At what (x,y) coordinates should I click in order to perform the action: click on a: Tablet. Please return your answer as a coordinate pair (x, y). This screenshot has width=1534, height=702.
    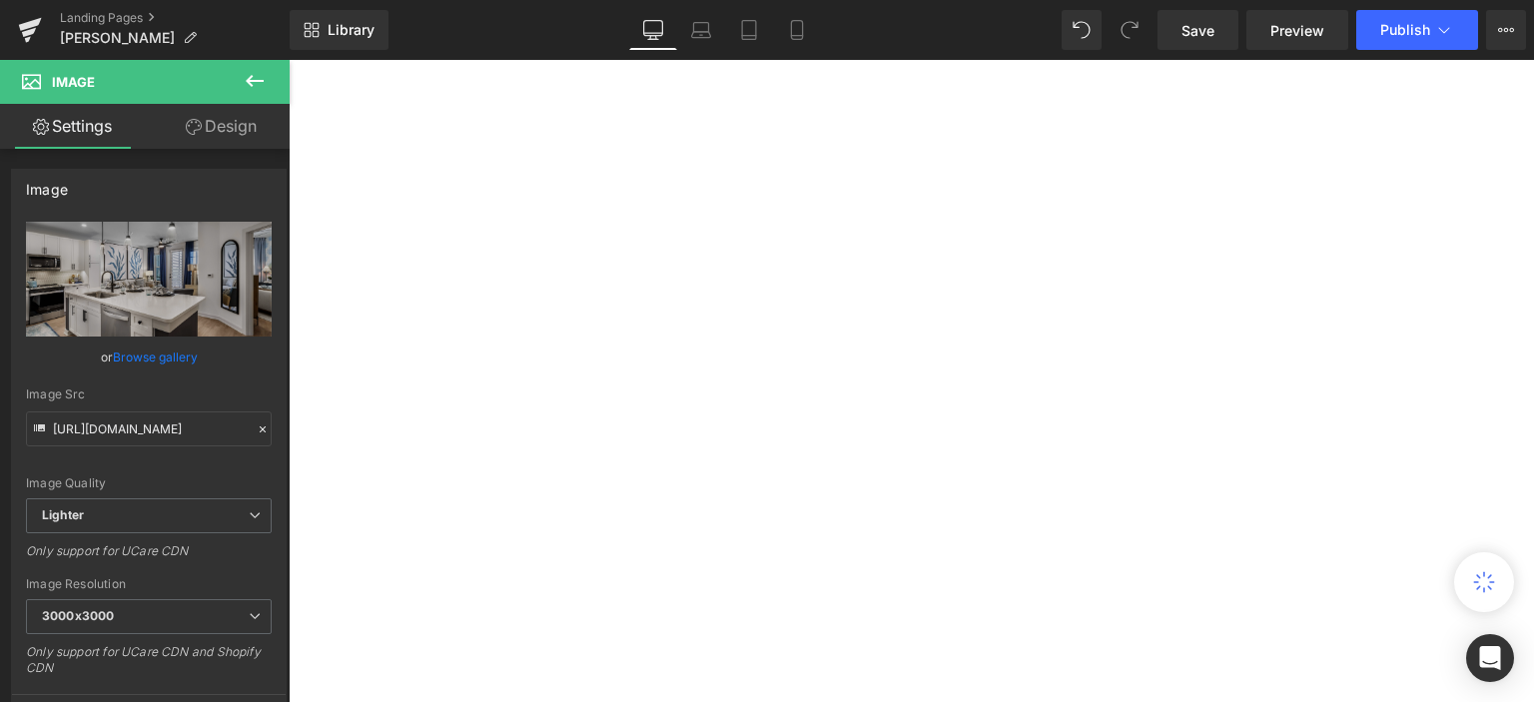
    Looking at the image, I should click on (749, 30).